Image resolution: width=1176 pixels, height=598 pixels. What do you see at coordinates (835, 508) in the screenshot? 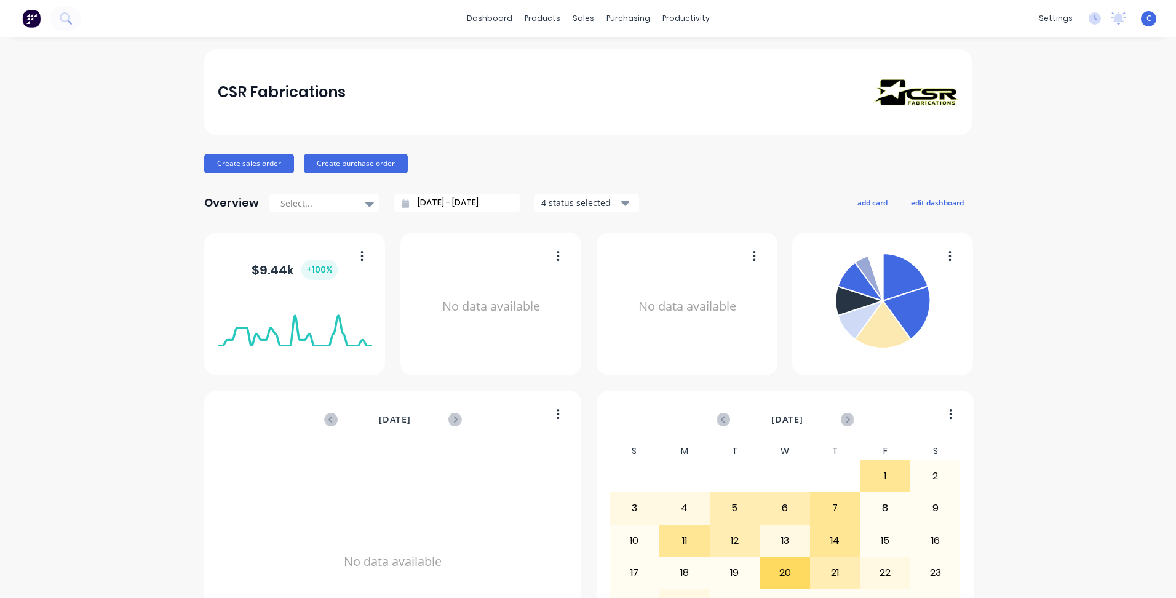
I see `div: 7` at bounding box center [835, 508].